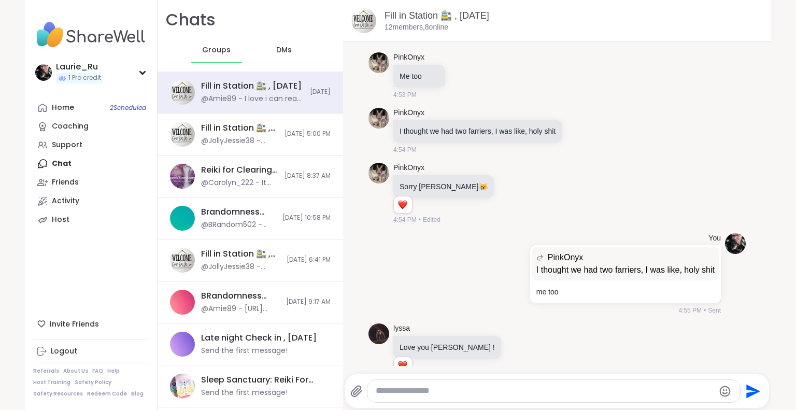 The height and width of the screenshot is (410, 796). Describe the element at coordinates (52, 383) in the screenshot. I see `a: Host Training` at that location.